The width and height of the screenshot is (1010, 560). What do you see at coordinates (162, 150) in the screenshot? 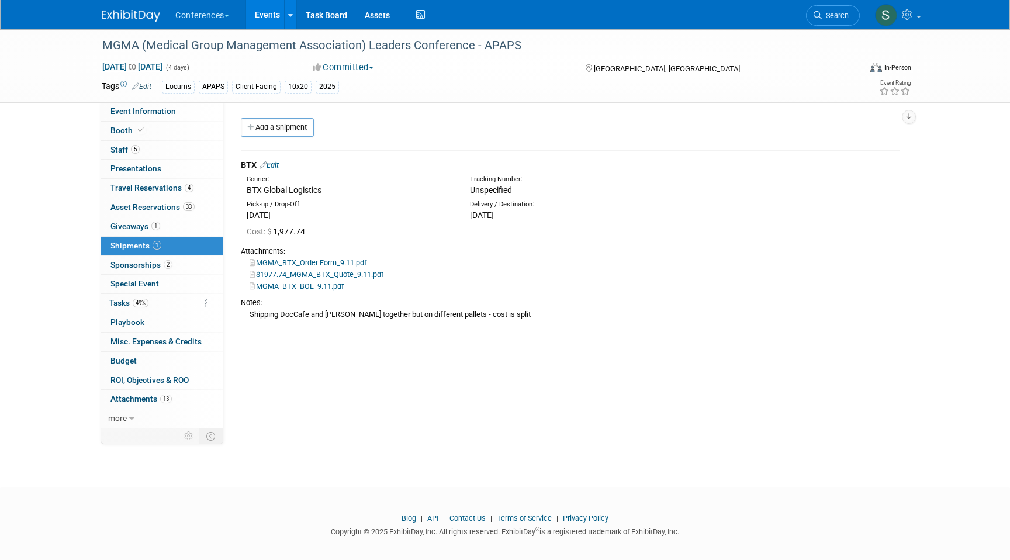
I see `a: Staff5` at bounding box center [162, 150].